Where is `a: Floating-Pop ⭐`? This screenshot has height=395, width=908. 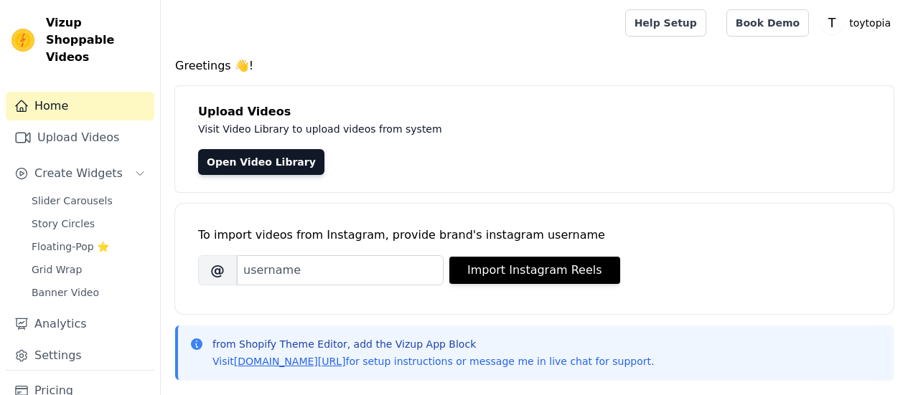
a: Floating-Pop ⭐ is located at coordinates (88, 247).